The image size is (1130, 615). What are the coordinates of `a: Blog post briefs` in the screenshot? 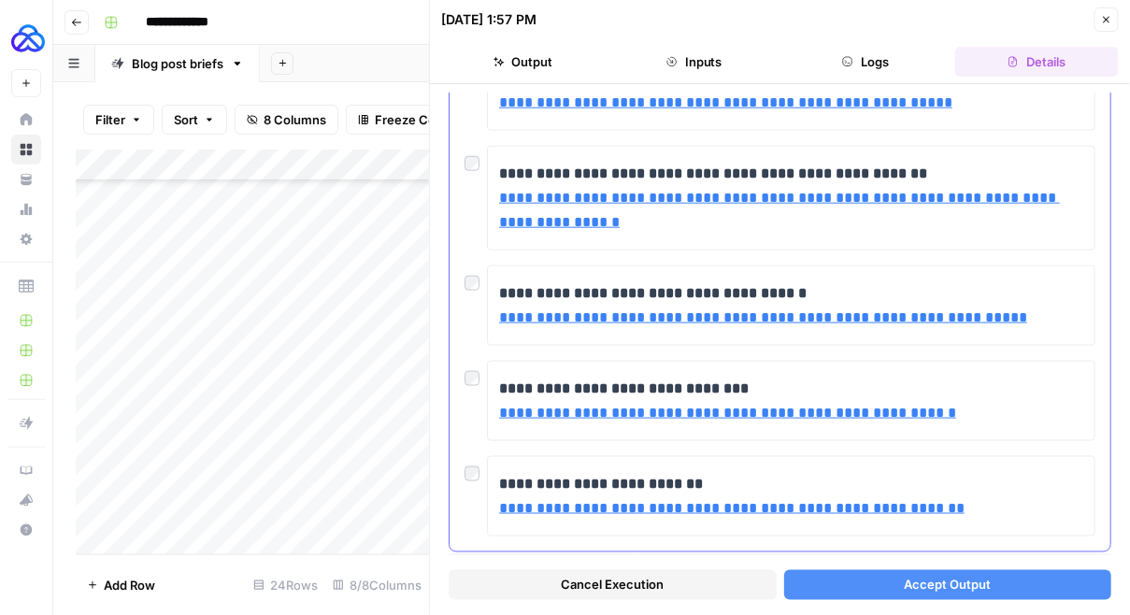 It's located at (178, 64).